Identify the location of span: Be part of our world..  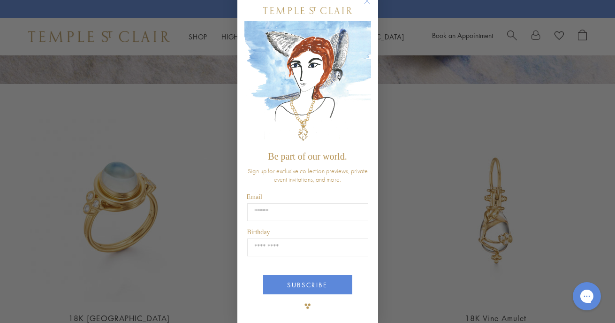
(307, 156).